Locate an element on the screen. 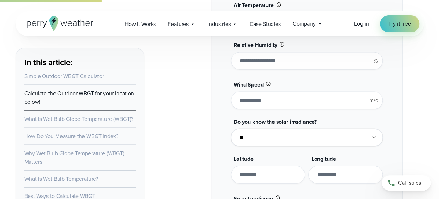  a: What is Wet Bulb Globe Temperature (WBGT)? is located at coordinates (79, 118).